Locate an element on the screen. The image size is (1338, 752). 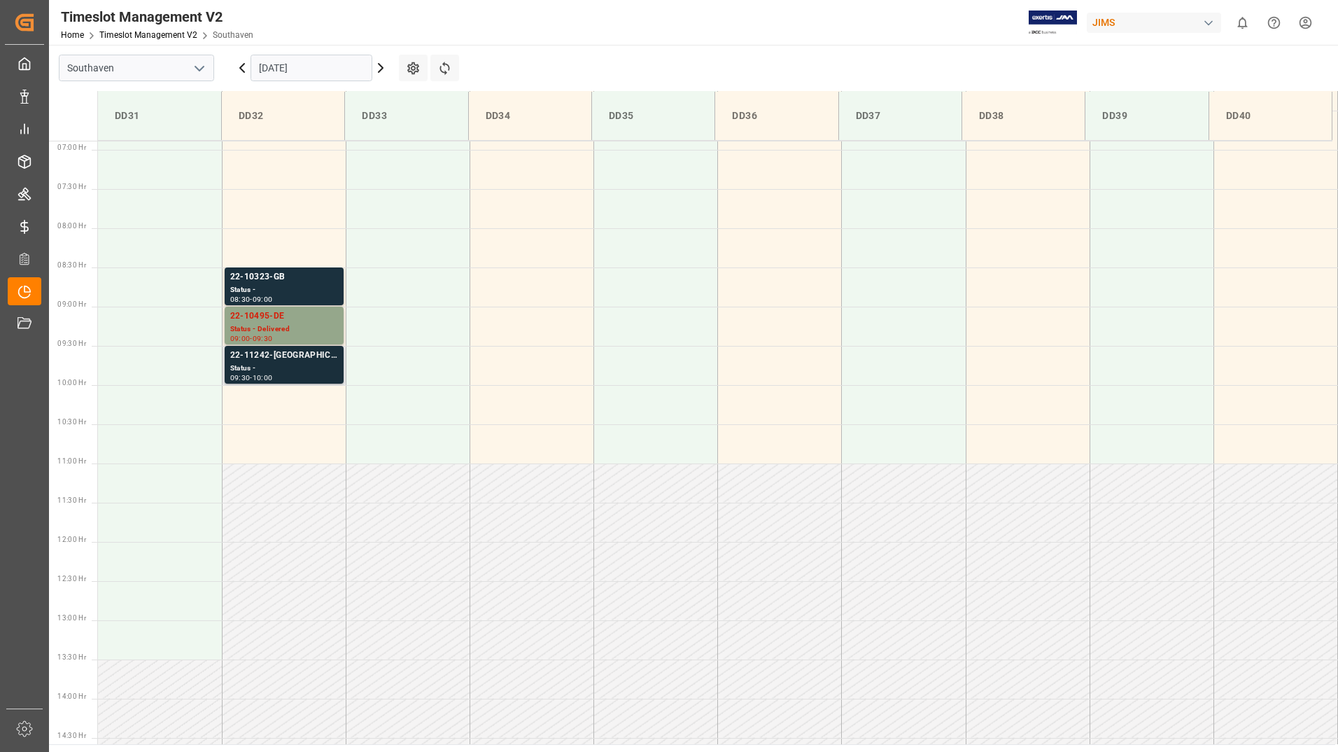
span: 07:30 Hr is located at coordinates (71, 186).